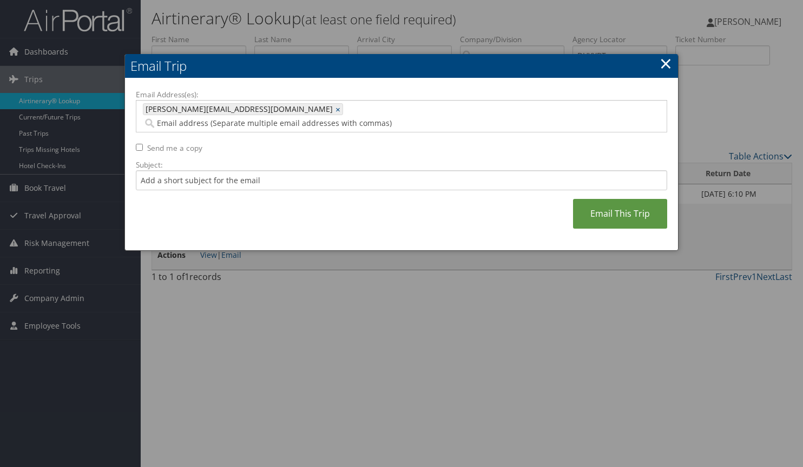 Image resolution: width=803 pixels, height=467 pixels. Describe the element at coordinates (620, 214) in the screenshot. I see `a: Email This Trip` at that location.